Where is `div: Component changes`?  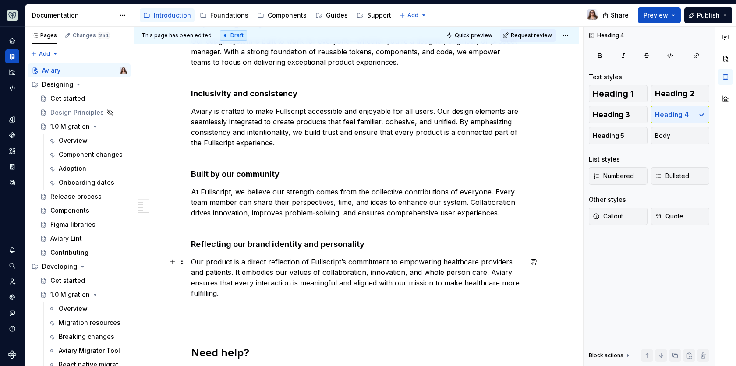 div: Component changes is located at coordinates (91, 155).